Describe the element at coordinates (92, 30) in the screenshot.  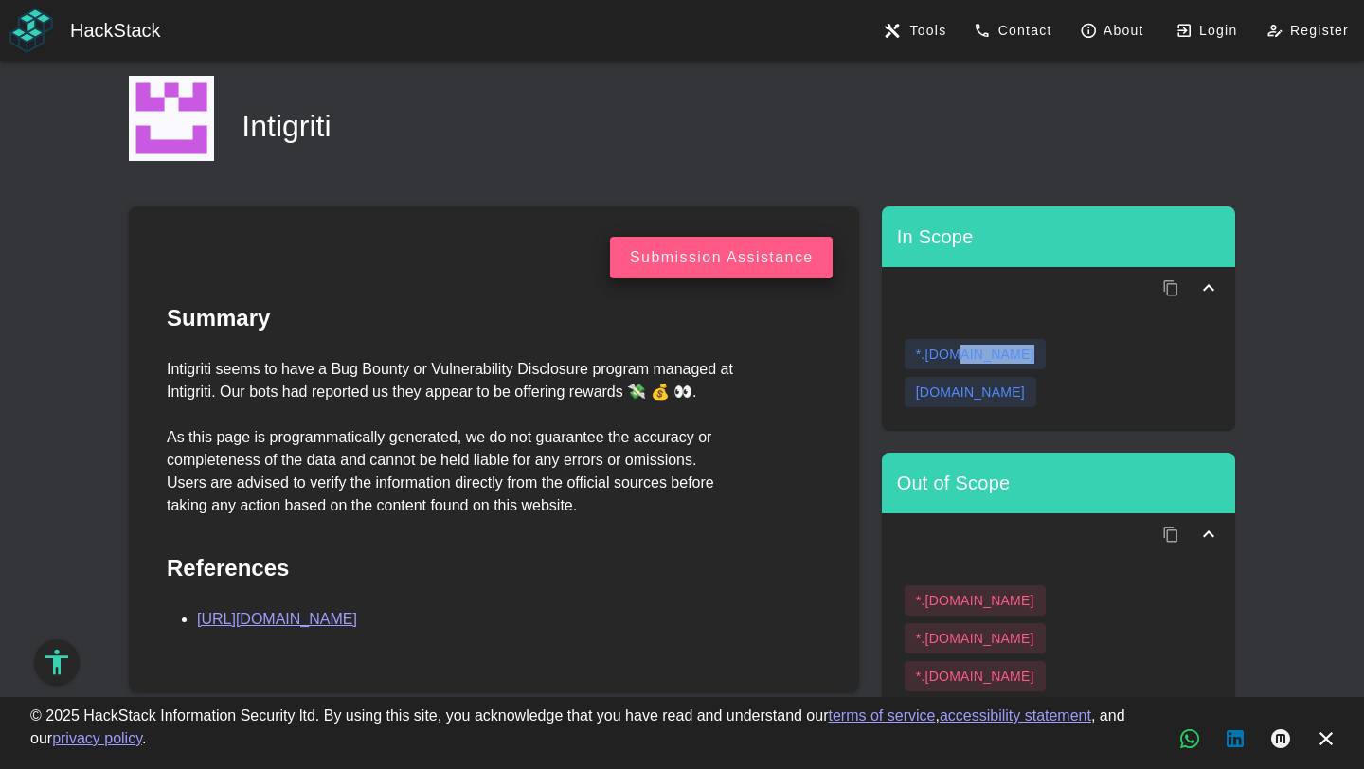
I see `span: Hack` at that location.